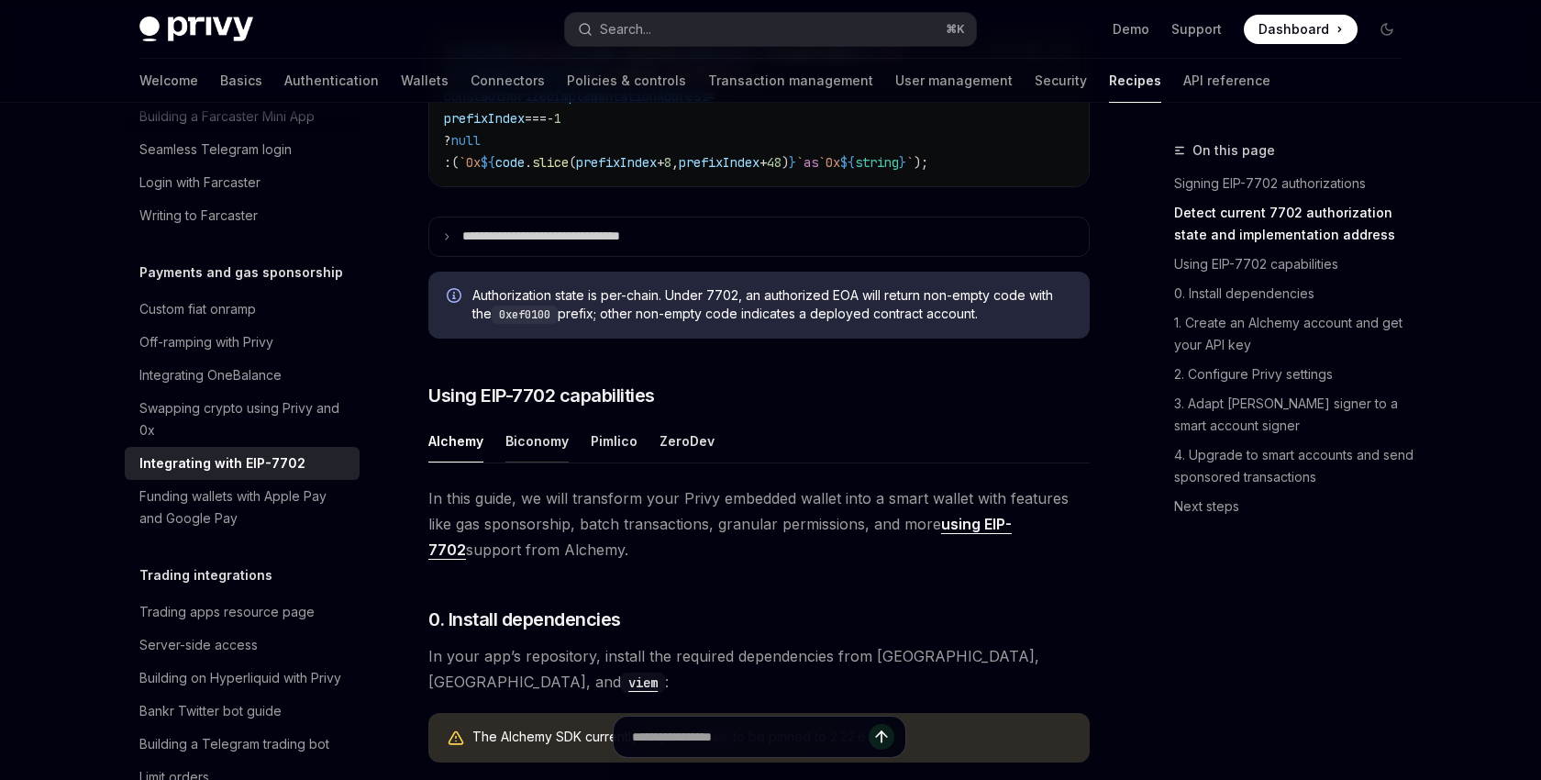 The width and height of the screenshot is (1541, 780). Describe the element at coordinates (210, 375) in the screenshot. I see `div: Integrating OneBalance` at that location.